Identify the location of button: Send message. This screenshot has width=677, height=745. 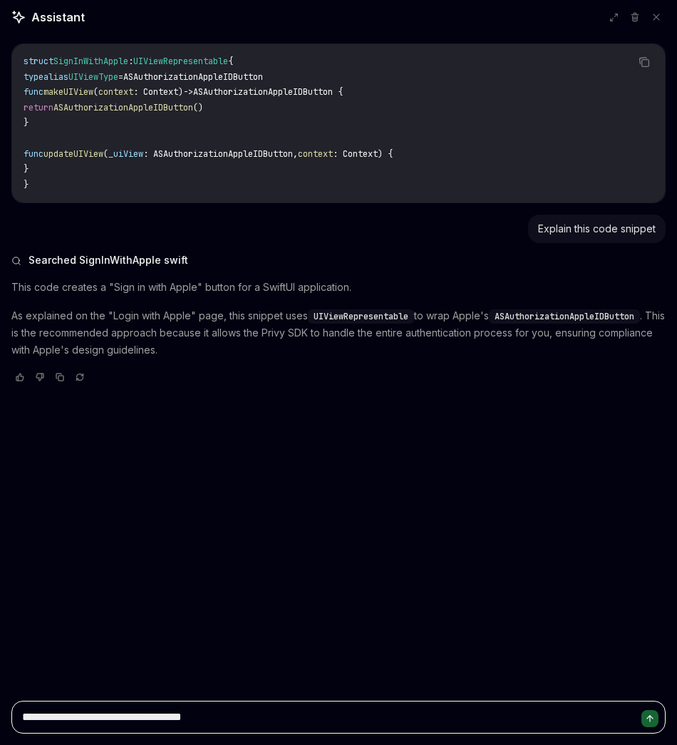
(650, 719).